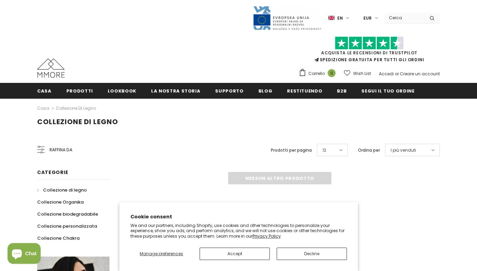 This screenshot has width=477, height=271. What do you see at coordinates (287, 18) in the screenshot?
I see `img: Javni Razpis` at bounding box center [287, 18].